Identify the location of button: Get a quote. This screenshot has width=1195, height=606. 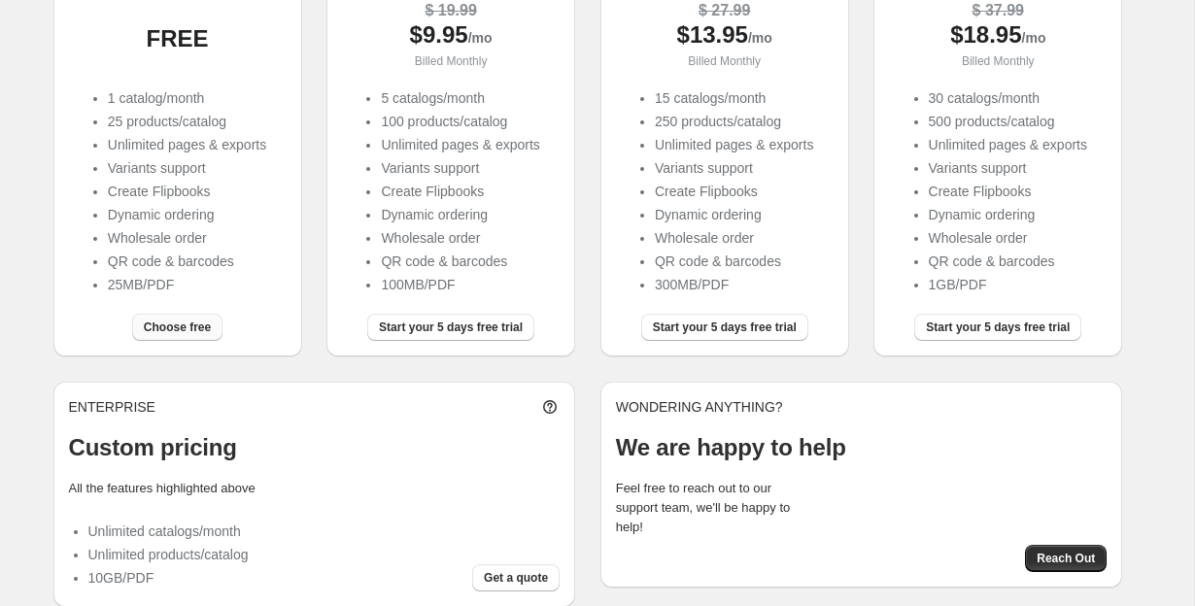
(516, 578).